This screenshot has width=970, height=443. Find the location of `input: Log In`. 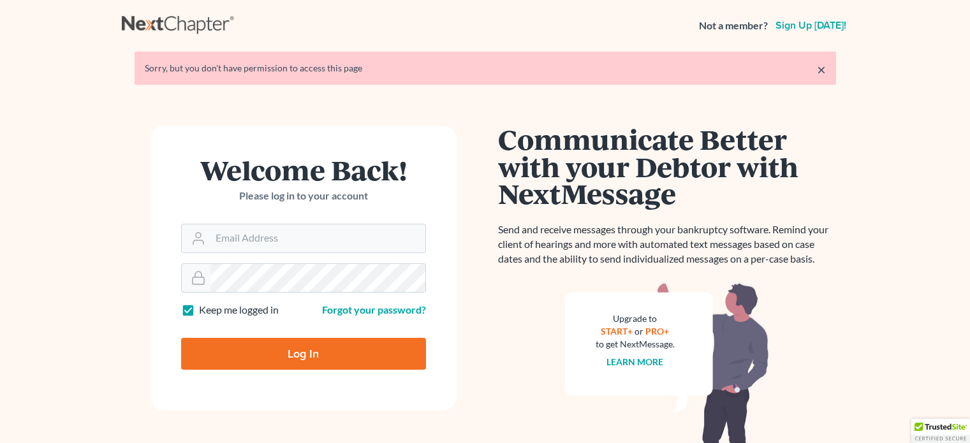

input: Log In is located at coordinates (303, 354).